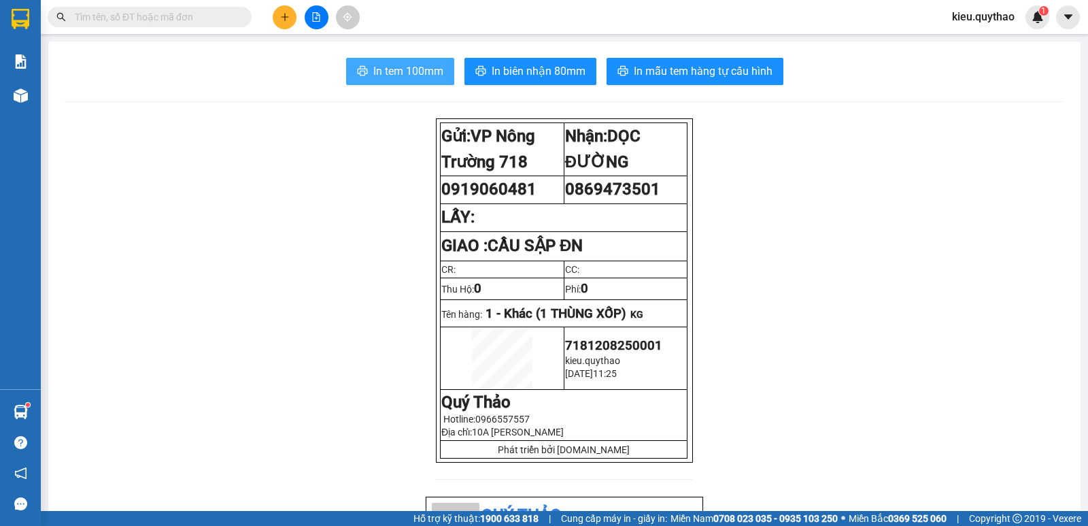 Image resolution: width=1088 pixels, height=526 pixels. I want to click on span: In tem 100mm, so click(408, 71).